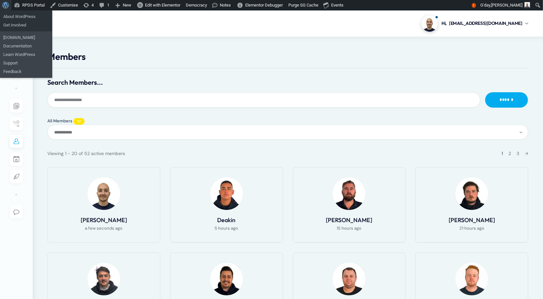 This screenshot has width=543, height=299. Describe the element at coordinates (227, 219) in the screenshot. I see `a: Deakin` at that location.